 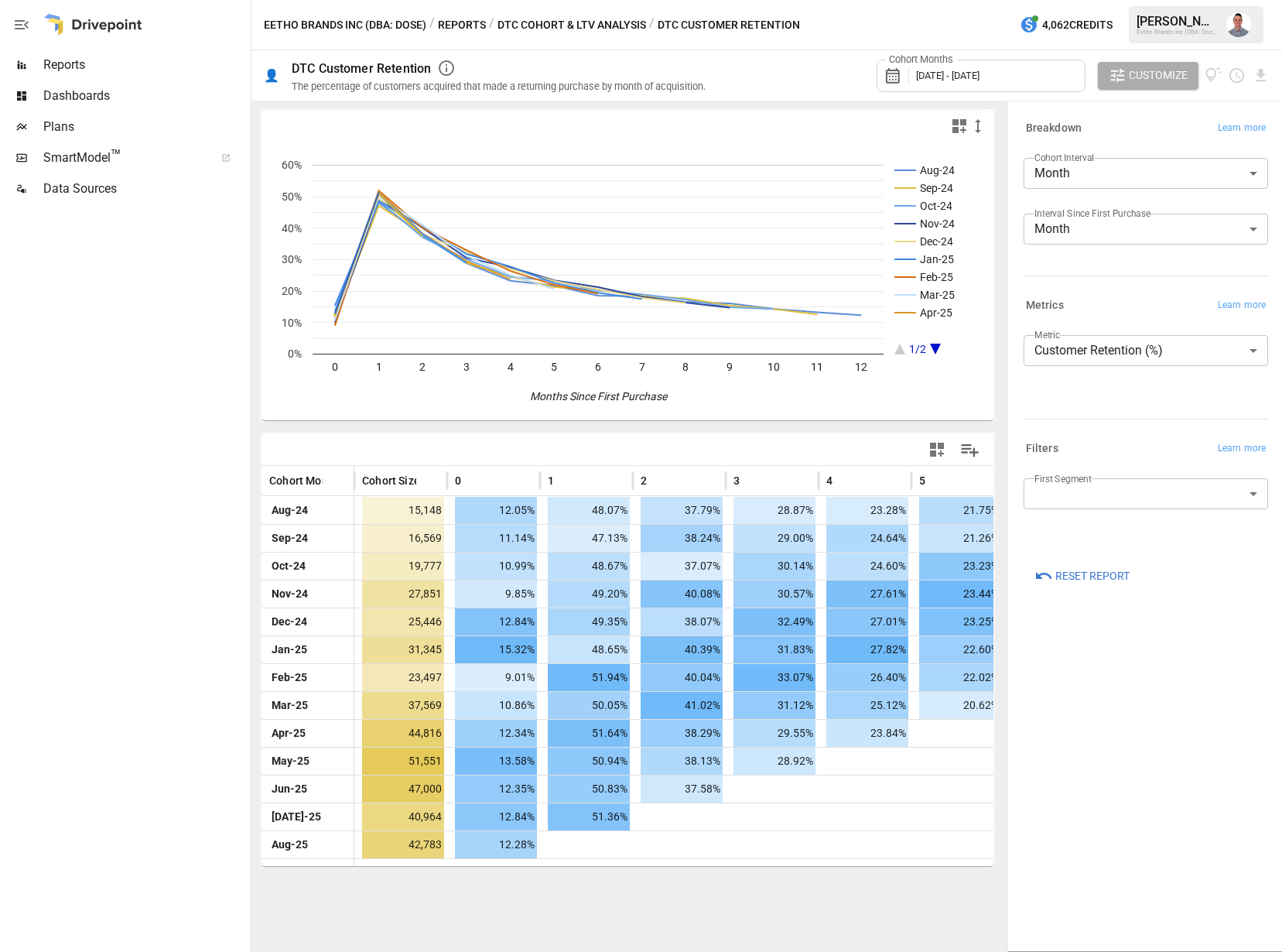 I want to click on text: Sep-24, so click(x=936, y=188).